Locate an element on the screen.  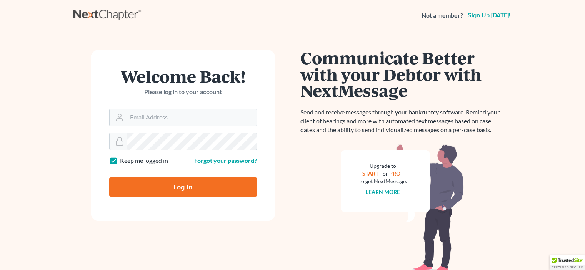
label: Keep me logged in is located at coordinates (144, 161).